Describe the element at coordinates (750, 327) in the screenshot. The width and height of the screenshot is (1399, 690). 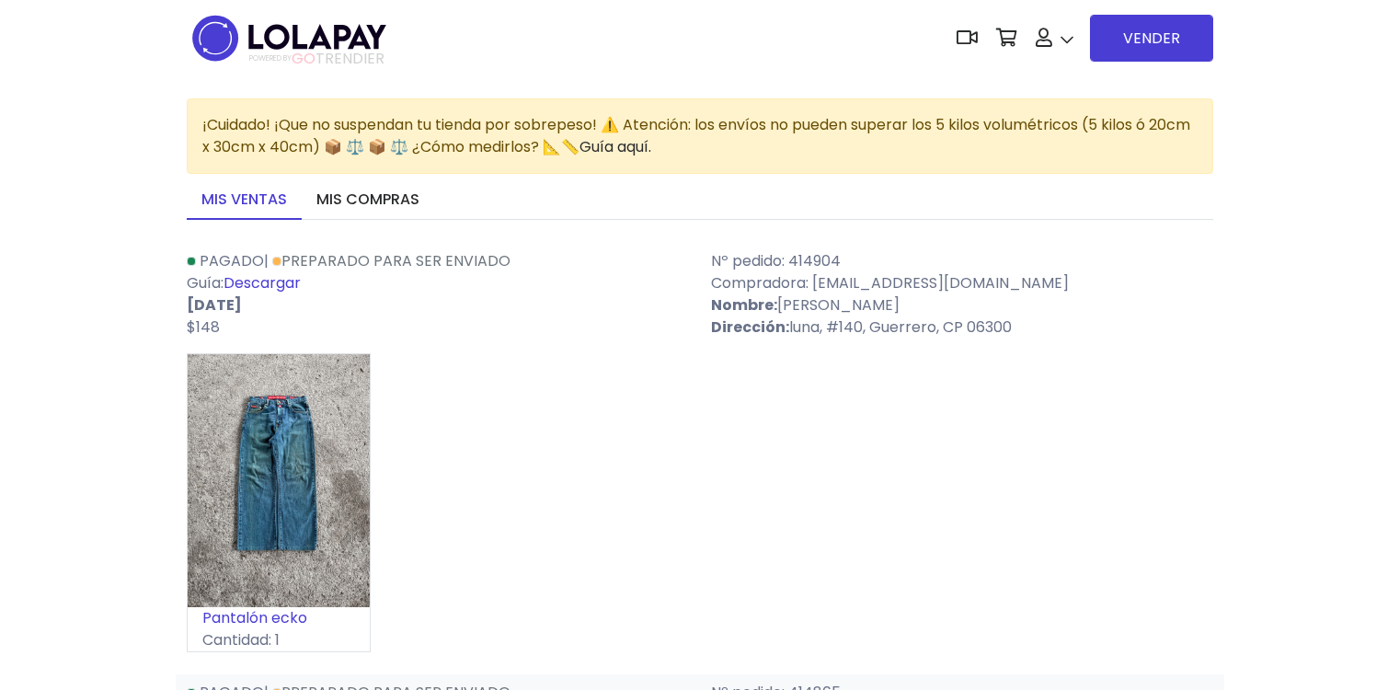
I see `strong: Dirección:` at that location.